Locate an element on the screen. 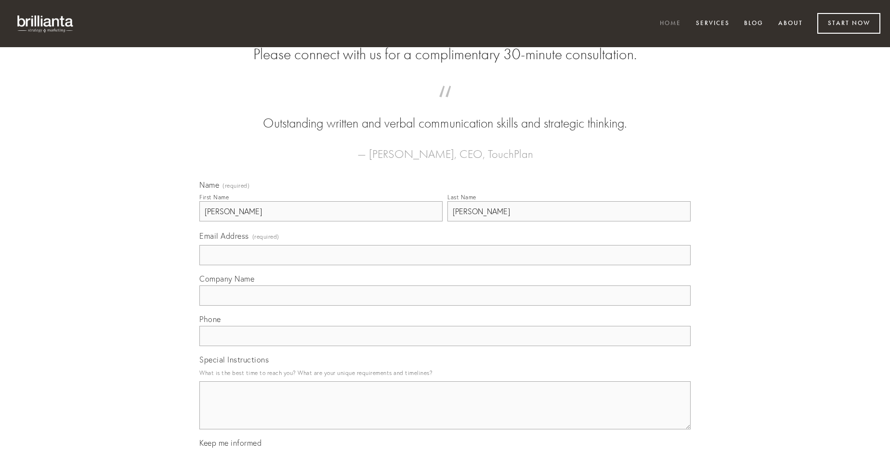 This screenshot has width=890, height=452. img: brillianta - research, strategy, marketing is located at coordinates (46, 24).